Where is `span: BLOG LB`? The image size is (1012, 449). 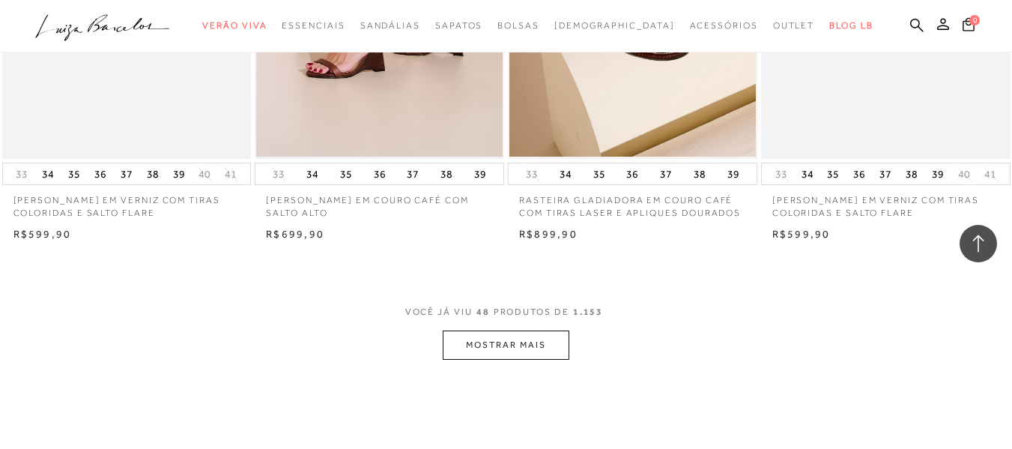 span: BLOG LB is located at coordinates (851, 25).